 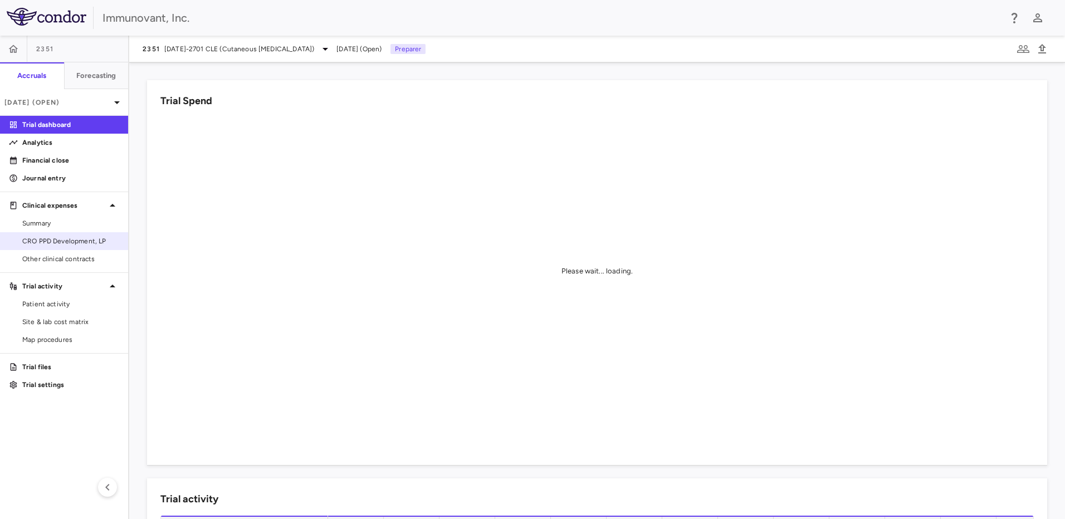 I want to click on p: Journal entry, so click(x=71, y=178).